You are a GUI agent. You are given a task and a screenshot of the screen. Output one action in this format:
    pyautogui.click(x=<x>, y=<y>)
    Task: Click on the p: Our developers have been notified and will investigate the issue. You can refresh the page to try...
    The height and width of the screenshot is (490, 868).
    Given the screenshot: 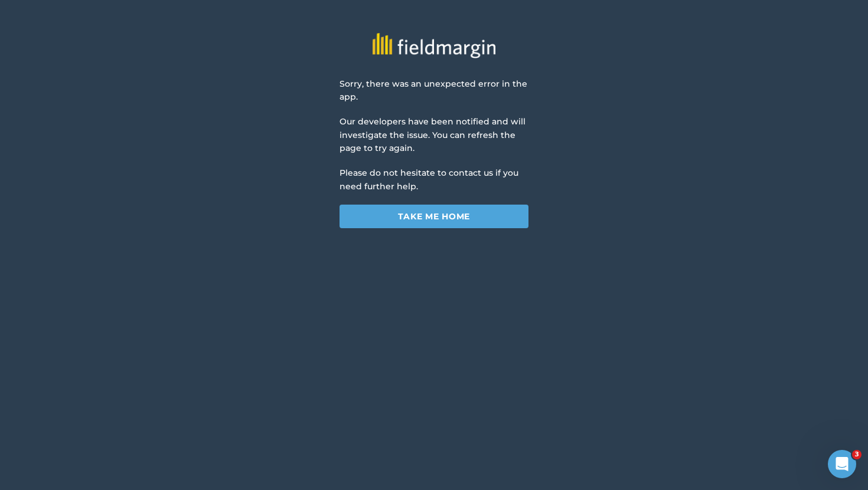 What is the action you would take?
    pyautogui.click(x=434, y=135)
    